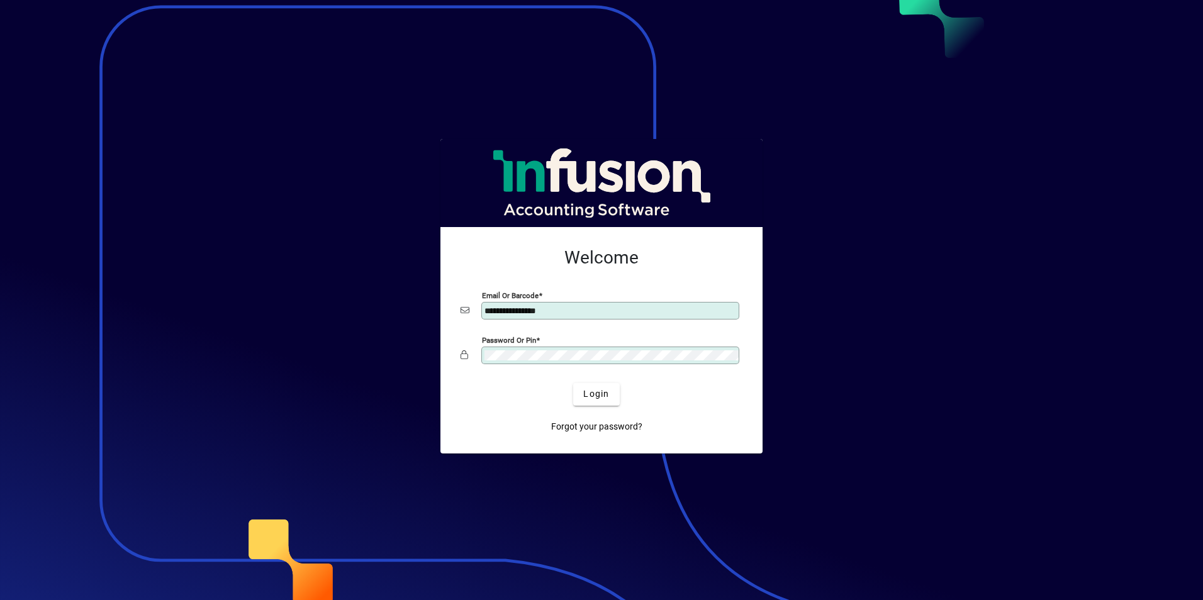 The height and width of the screenshot is (600, 1203). What do you see at coordinates (602, 258) in the screenshot?
I see `h2: Welcome` at bounding box center [602, 258].